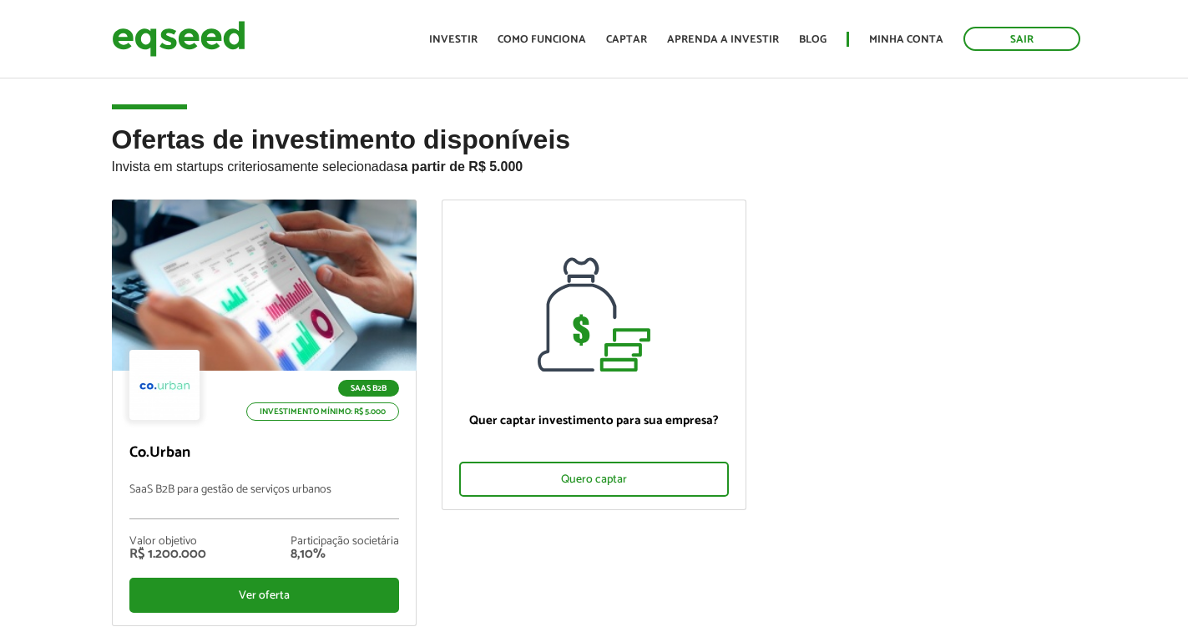 The height and width of the screenshot is (632, 1188). Describe the element at coordinates (594, 479) in the screenshot. I see `div: Quero captar` at that location.